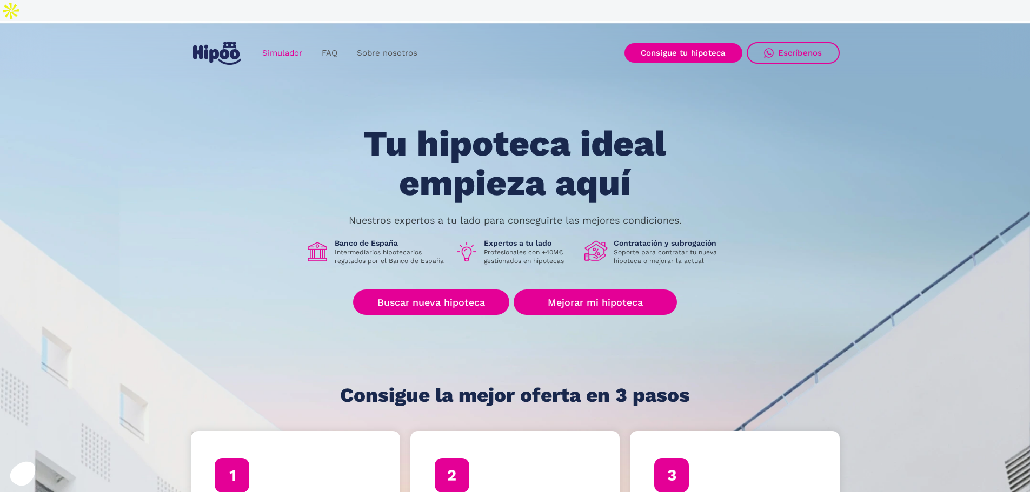 This screenshot has width=1030, height=492. I want to click on a: Consigue tu hipoteca, so click(683, 53).